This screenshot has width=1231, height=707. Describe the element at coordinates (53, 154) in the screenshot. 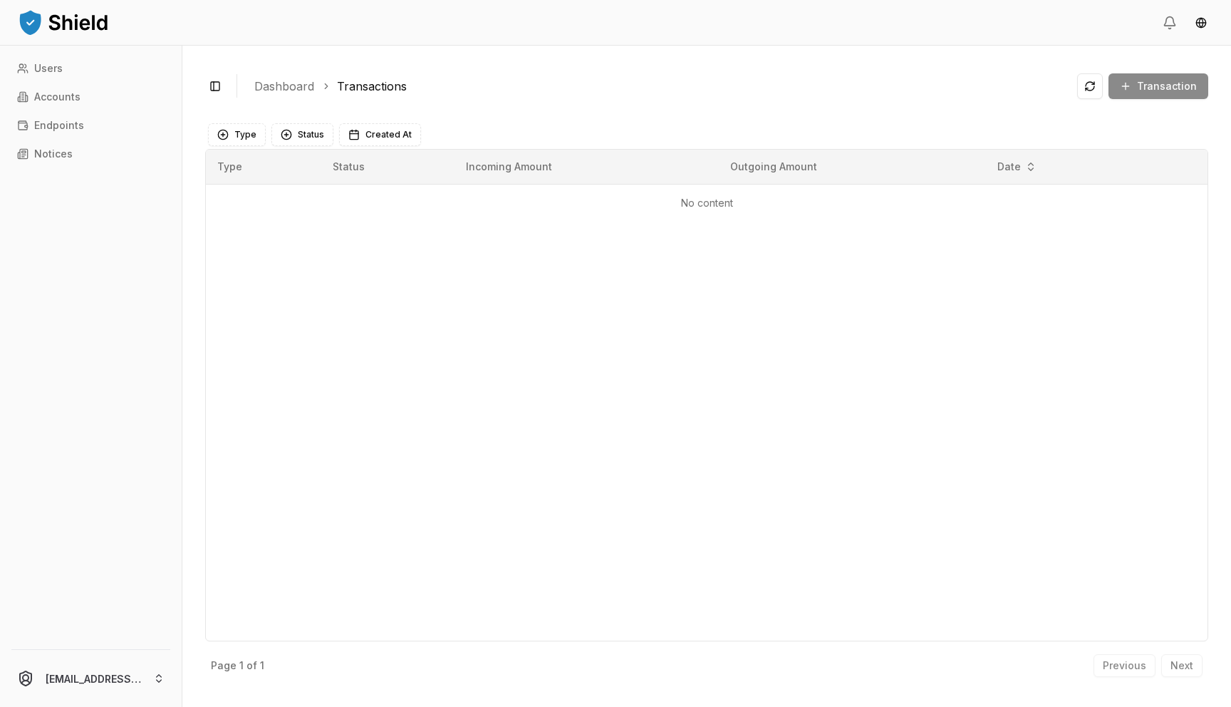

I see `p: Notices` at that location.